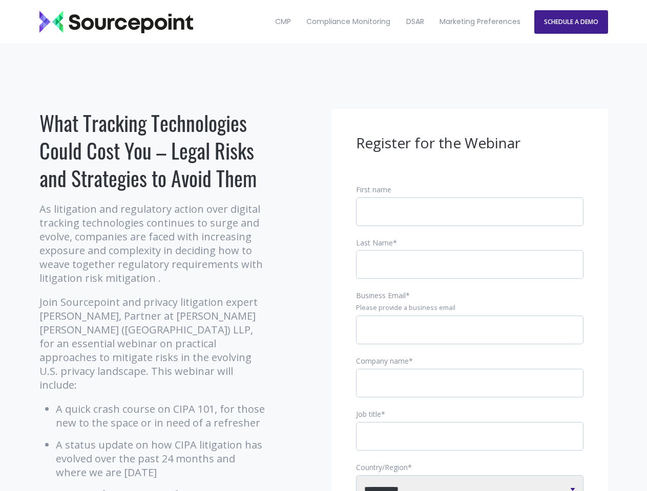  I want to click on span: First name, so click(373, 189).